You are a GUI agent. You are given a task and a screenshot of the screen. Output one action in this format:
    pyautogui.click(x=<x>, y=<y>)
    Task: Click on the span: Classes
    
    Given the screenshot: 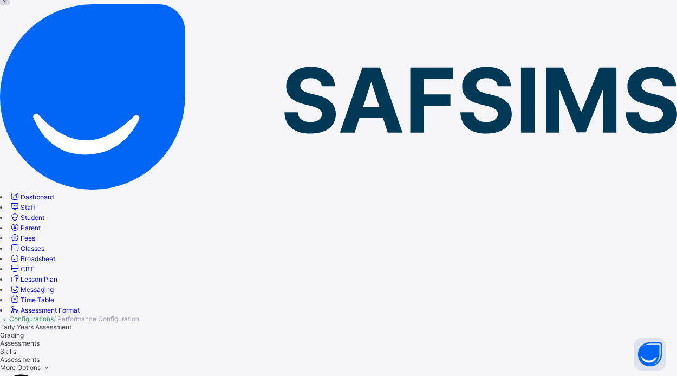 What is the action you would take?
    pyautogui.click(x=32, y=248)
    